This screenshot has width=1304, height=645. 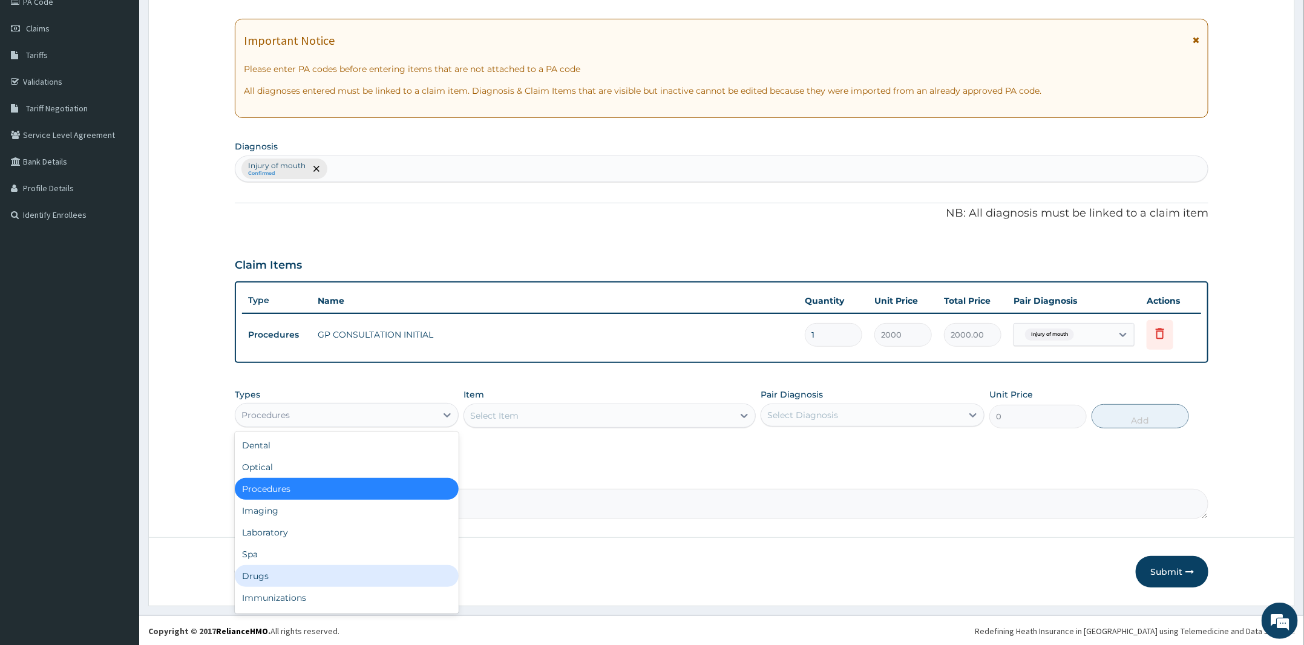 I want to click on div: Immunizations, so click(x=347, y=598).